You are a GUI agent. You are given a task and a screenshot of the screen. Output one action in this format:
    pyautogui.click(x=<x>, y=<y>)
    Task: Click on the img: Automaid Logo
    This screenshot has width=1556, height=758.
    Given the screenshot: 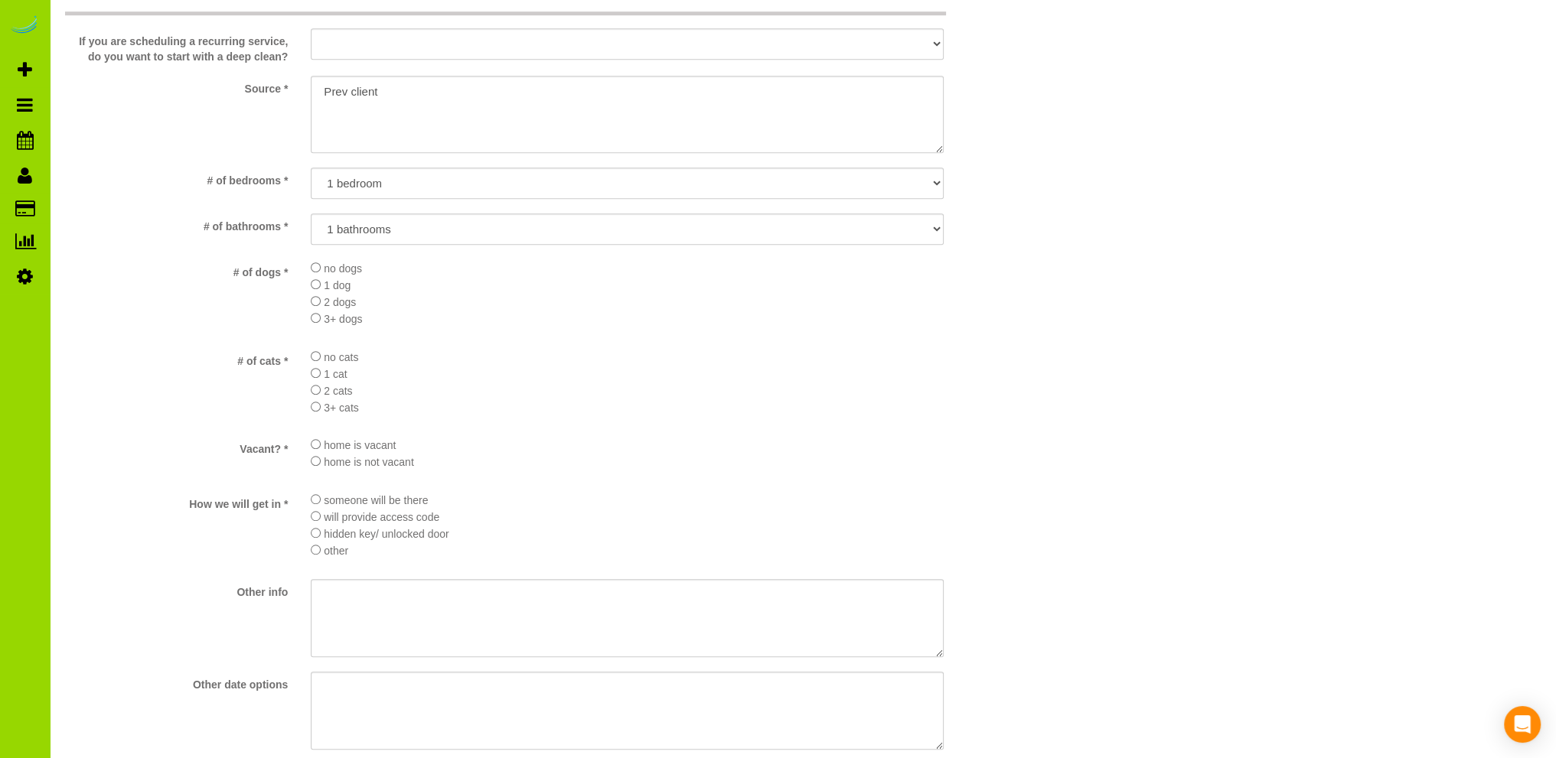 What is the action you would take?
    pyautogui.click(x=24, y=26)
    